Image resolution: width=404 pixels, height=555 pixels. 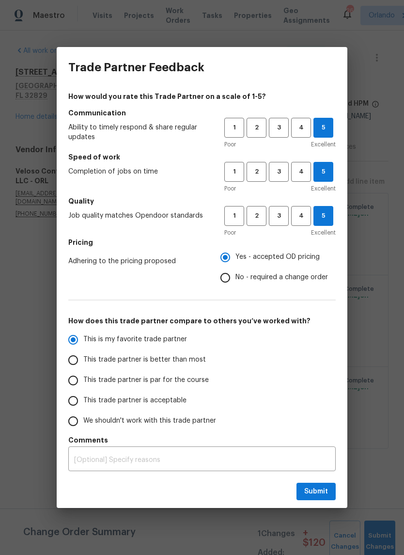 I want to click on span: Job quality matches Opendoor standards, so click(x=139, y=216).